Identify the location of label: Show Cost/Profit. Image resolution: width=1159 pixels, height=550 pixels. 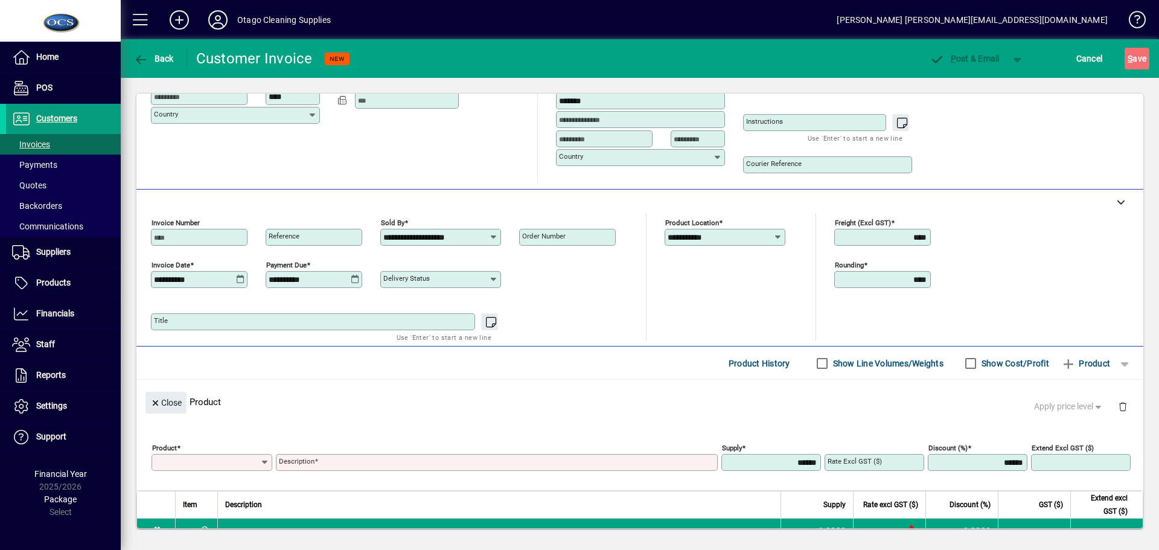
(1014, 363).